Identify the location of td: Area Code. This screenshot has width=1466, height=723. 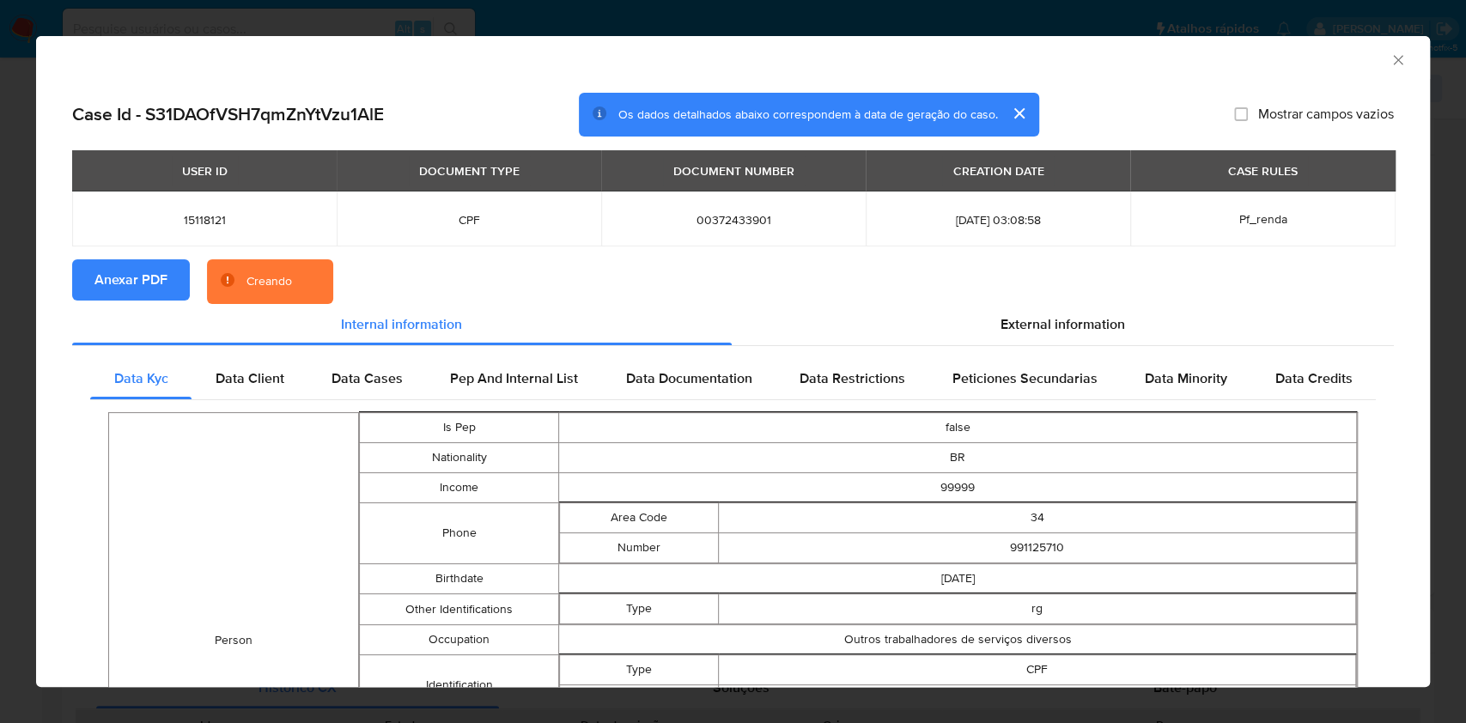
(639, 518).